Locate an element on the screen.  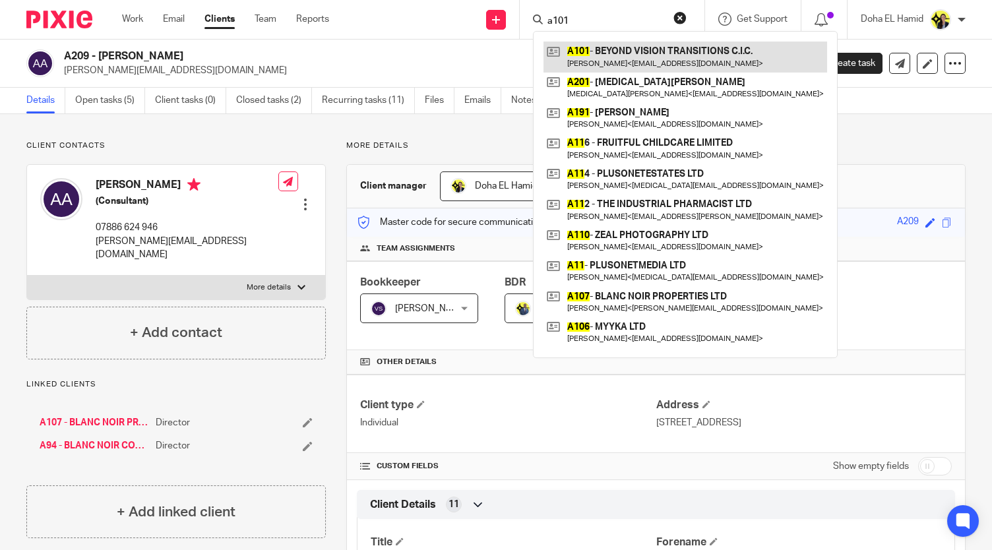
h4: CUSTOM FIELDS is located at coordinates (508, 466).